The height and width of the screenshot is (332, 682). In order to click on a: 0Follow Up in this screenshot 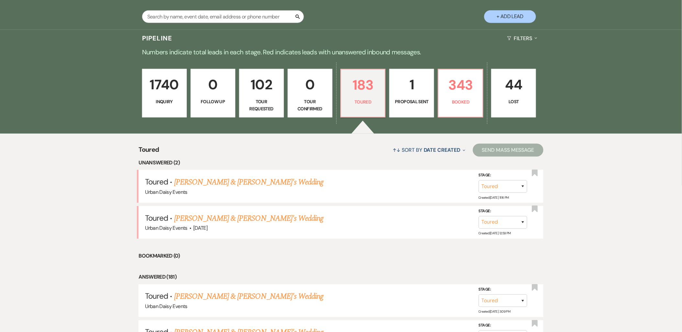, I will do `click(213, 93)`.